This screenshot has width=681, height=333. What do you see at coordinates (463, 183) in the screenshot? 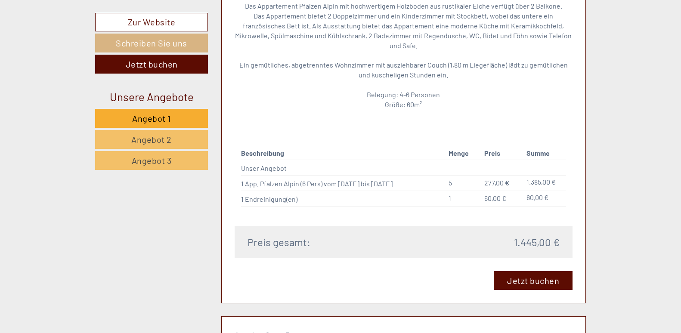
I see `td: 5` at bounding box center [463, 183].